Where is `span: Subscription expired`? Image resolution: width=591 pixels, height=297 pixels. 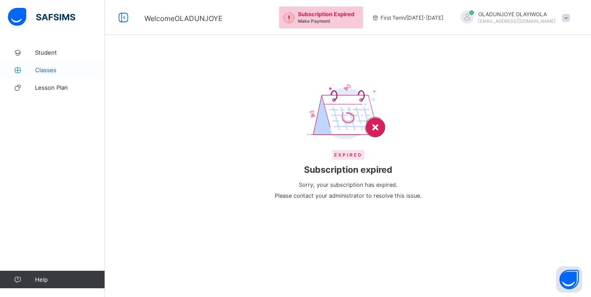
span: Subscription expired is located at coordinates (348, 170).